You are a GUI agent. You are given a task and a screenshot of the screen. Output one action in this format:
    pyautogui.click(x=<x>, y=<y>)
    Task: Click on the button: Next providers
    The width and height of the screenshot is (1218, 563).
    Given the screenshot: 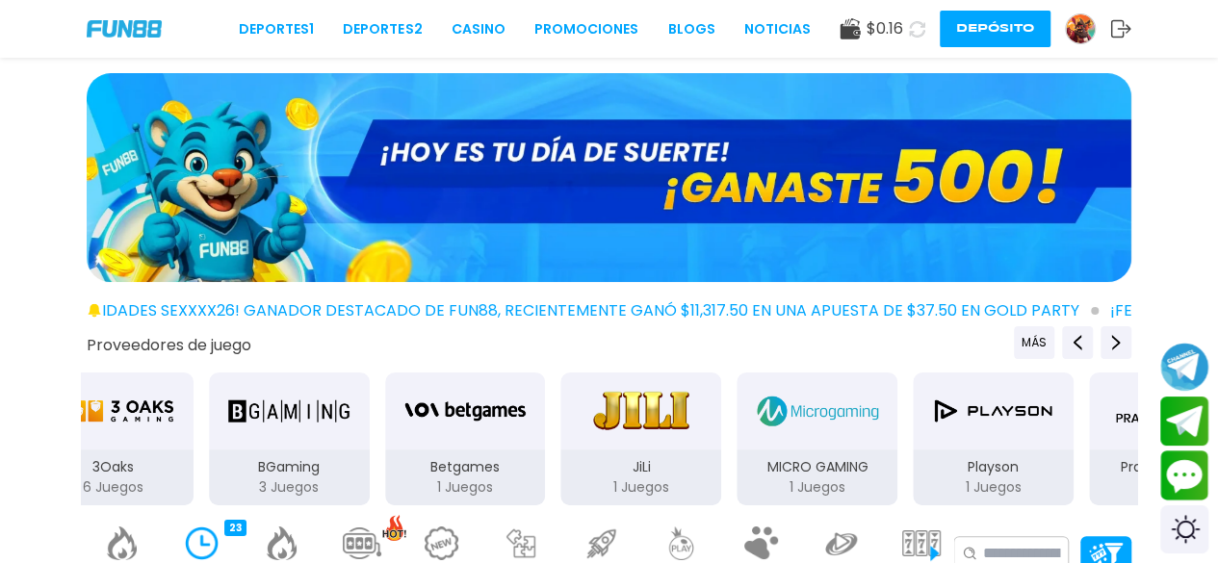 What is the action you would take?
    pyautogui.click(x=1116, y=343)
    